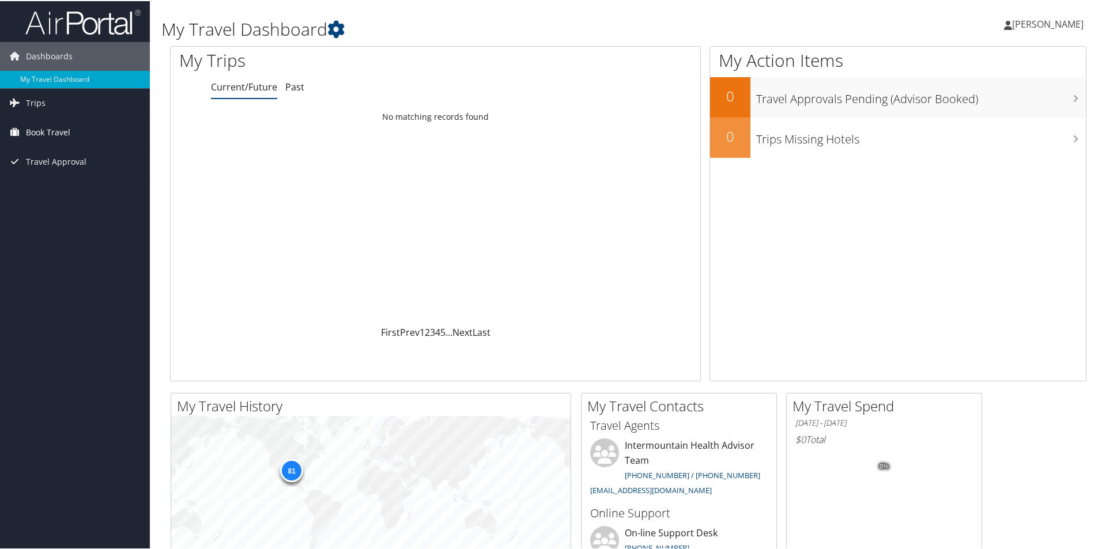  Describe the element at coordinates (49, 55) in the screenshot. I see `span: Dashboards` at that location.